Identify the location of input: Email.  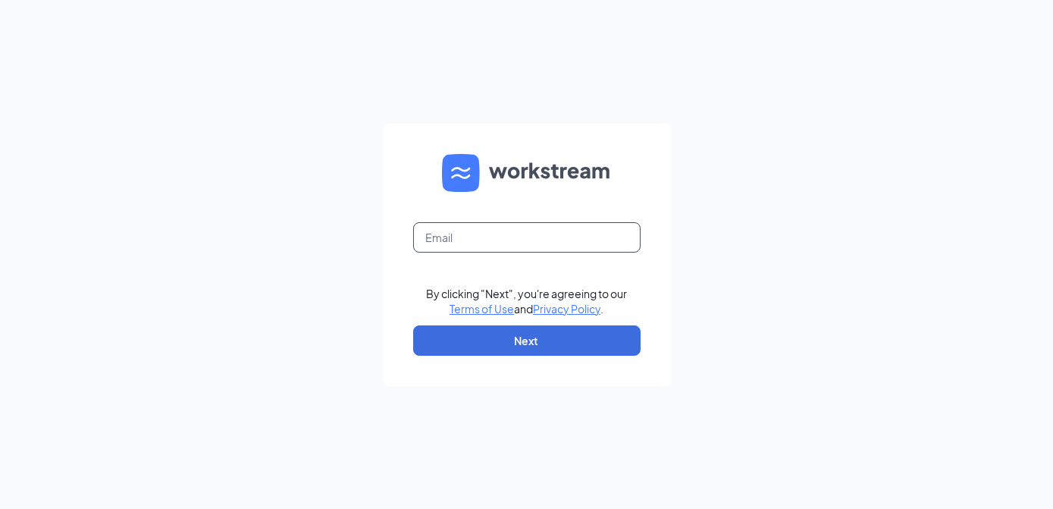
(527, 237).